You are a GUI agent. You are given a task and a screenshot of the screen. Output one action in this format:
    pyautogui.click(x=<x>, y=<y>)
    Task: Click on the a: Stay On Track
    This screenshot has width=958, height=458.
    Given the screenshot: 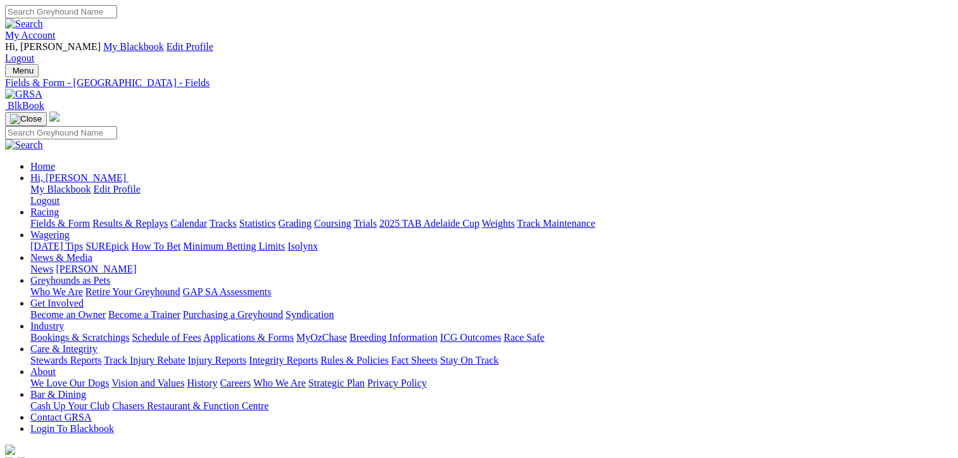 What is the action you would take?
    pyautogui.click(x=469, y=360)
    